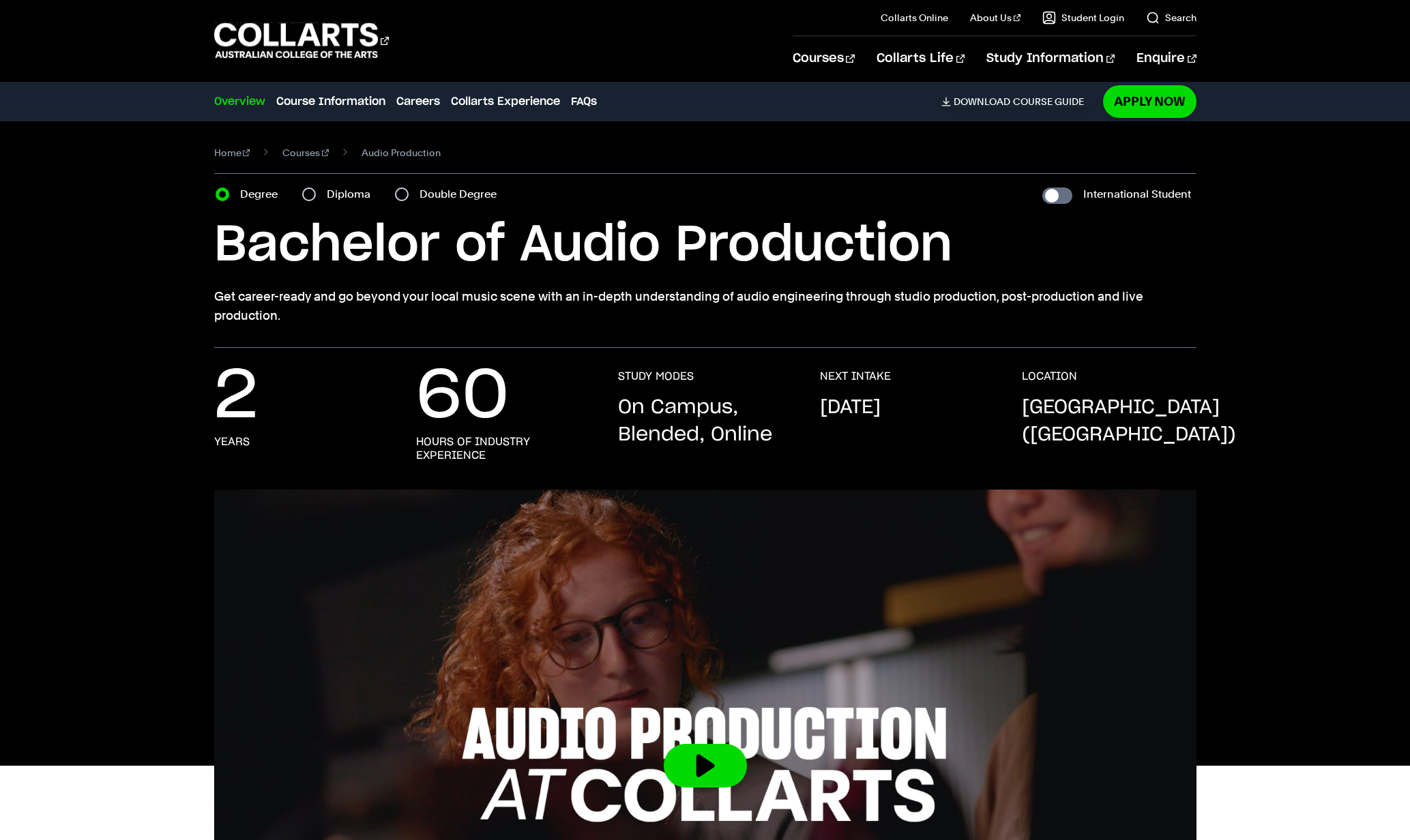 Image resolution: width=1410 pixels, height=840 pixels. I want to click on p: On Campus, Blended, Online, so click(705, 422).